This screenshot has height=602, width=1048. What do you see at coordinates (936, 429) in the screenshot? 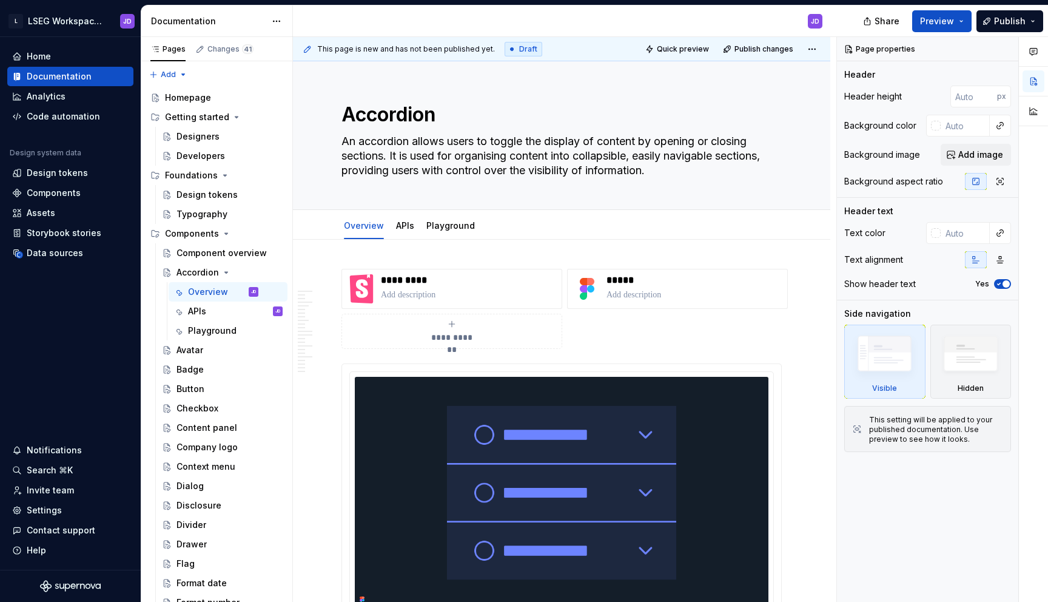
I see `div: This setting will be applied to your published documentation. Use preview to see how it looks.` at bounding box center [936, 429].